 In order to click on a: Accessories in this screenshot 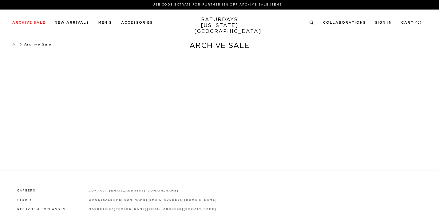, I will do `click(137, 22)`.